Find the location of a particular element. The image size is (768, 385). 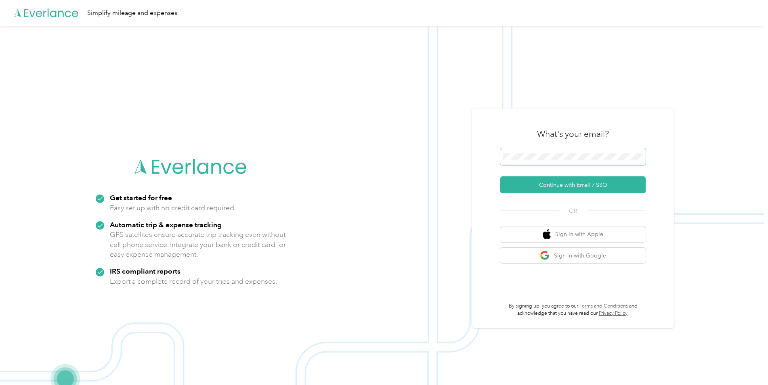

a: Privacy Policy is located at coordinates (613, 313).